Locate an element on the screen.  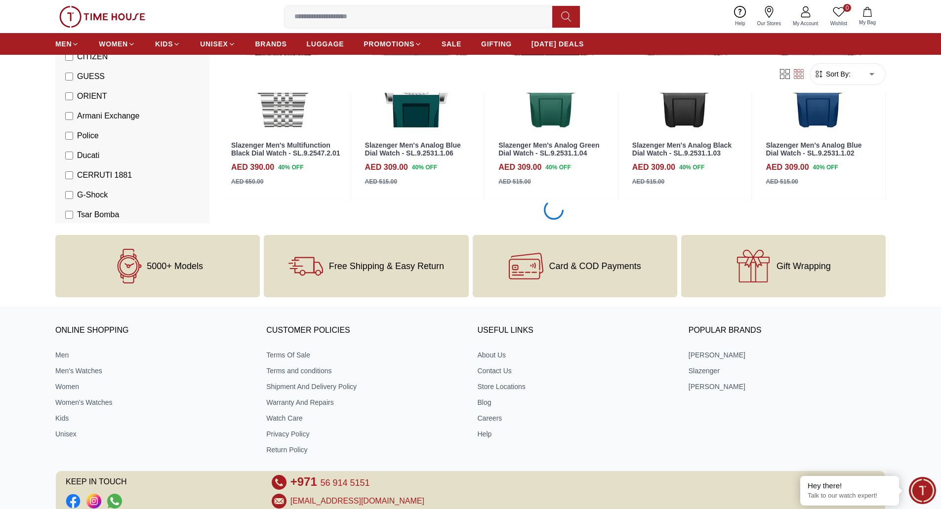
span: Free Shipping & Easy Return is located at coordinates (386, 266).